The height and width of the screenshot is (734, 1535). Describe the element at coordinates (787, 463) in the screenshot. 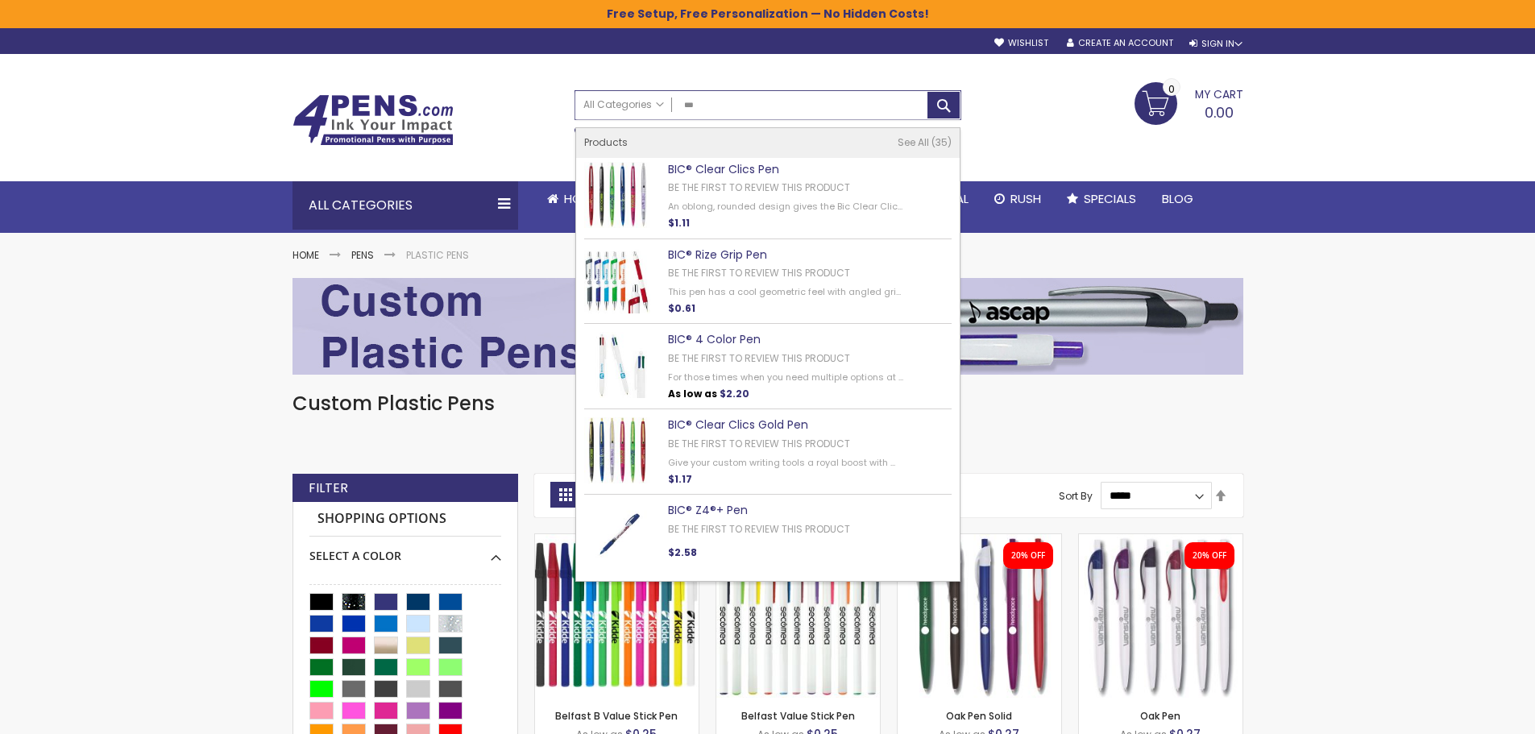

I see `div: Give your custom writing tools a royal boost with ...` at that location.